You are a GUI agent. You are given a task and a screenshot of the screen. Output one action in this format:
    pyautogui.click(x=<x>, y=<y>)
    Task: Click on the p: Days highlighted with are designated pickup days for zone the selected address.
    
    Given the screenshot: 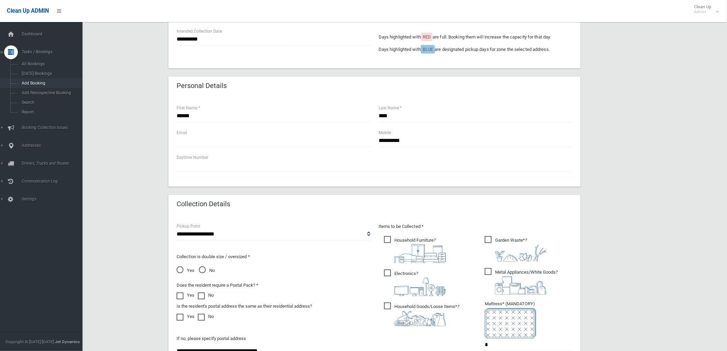 What is the action you would take?
    pyautogui.click(x=476, y=50)
    